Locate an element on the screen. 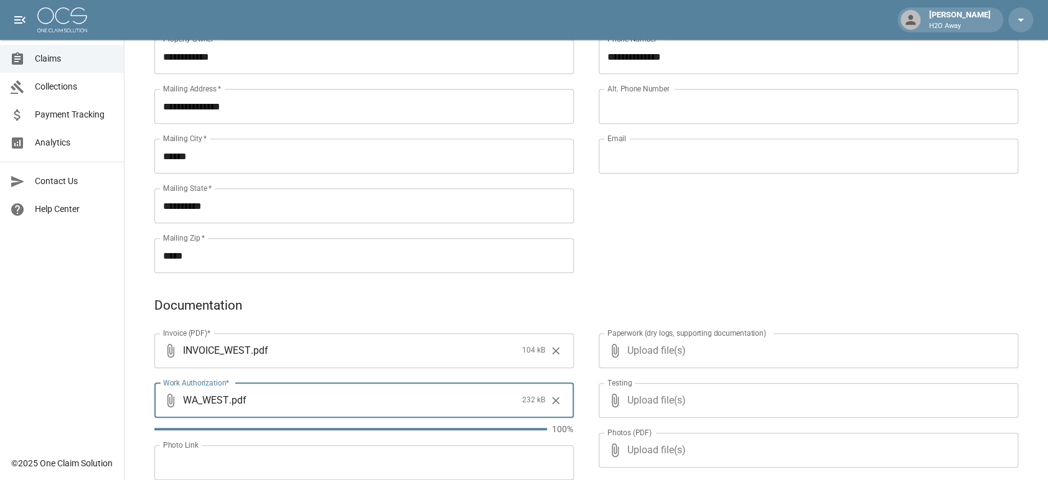  label: Photos (PDF) is located at coordinates (629, 432).